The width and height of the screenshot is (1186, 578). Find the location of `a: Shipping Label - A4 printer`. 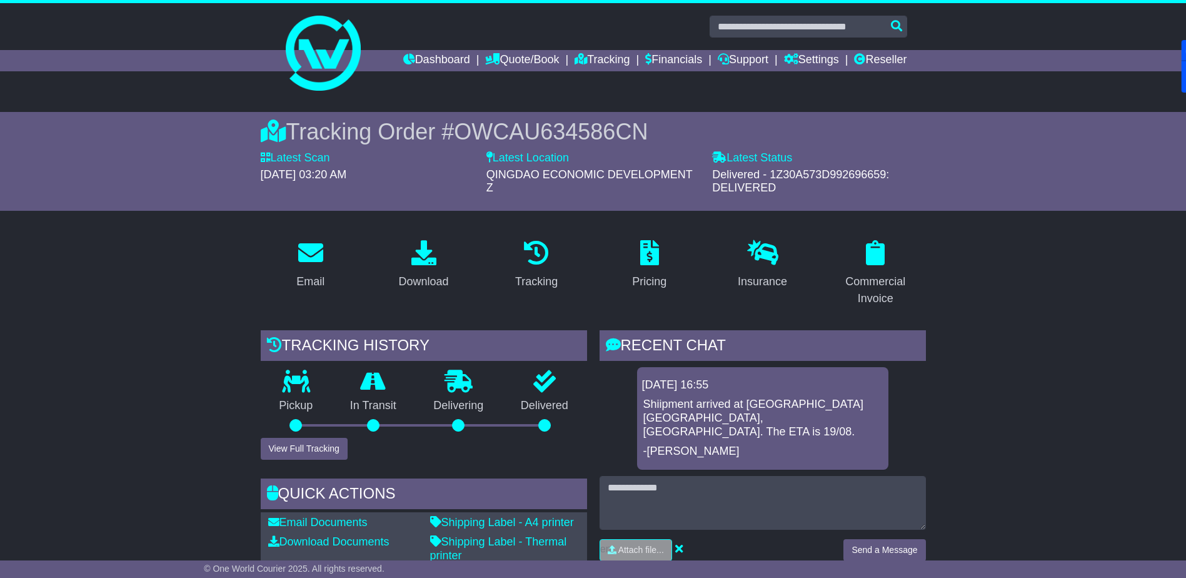

a: Shipping Label - A4 printer is located at coordinates (502, 522).